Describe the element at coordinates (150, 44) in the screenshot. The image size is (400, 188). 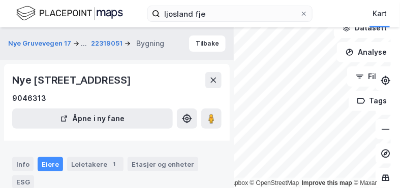
I see `div: Bygning` at that location.